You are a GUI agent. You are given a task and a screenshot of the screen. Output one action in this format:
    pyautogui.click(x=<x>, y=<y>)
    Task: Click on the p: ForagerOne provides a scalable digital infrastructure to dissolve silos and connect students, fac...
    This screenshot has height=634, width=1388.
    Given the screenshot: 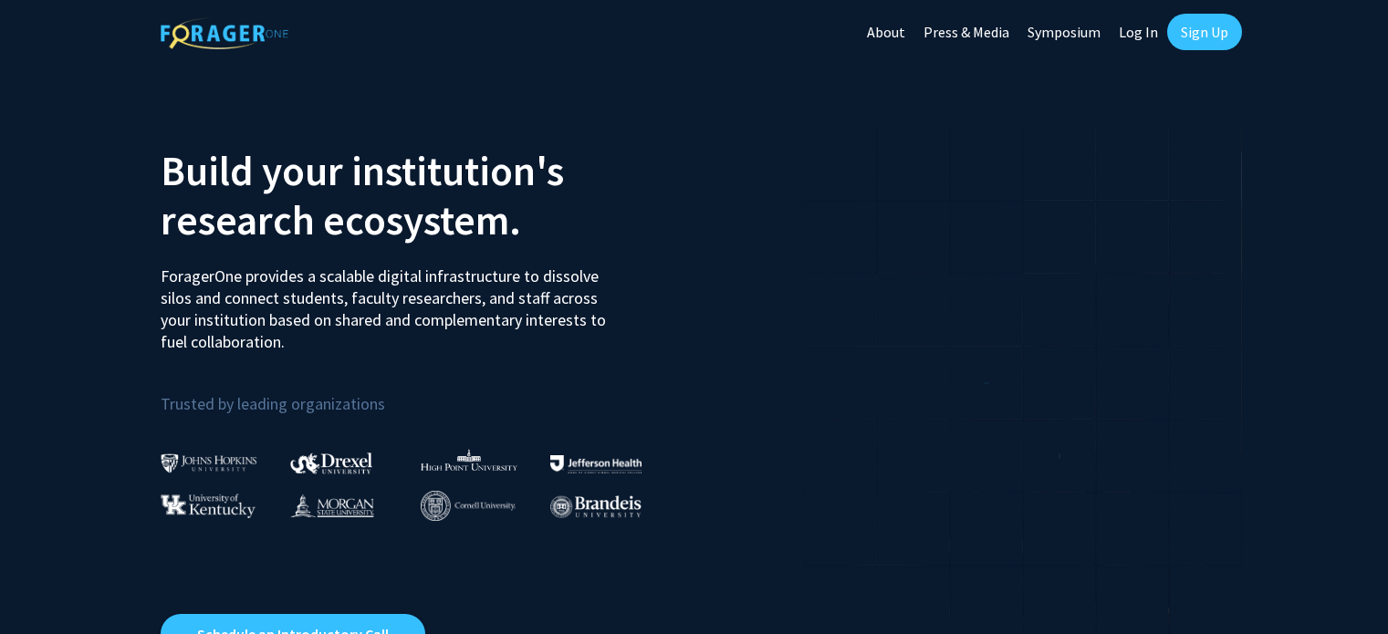 What is the action you would take?
    pyautogui.click(x=390, y=302)
    